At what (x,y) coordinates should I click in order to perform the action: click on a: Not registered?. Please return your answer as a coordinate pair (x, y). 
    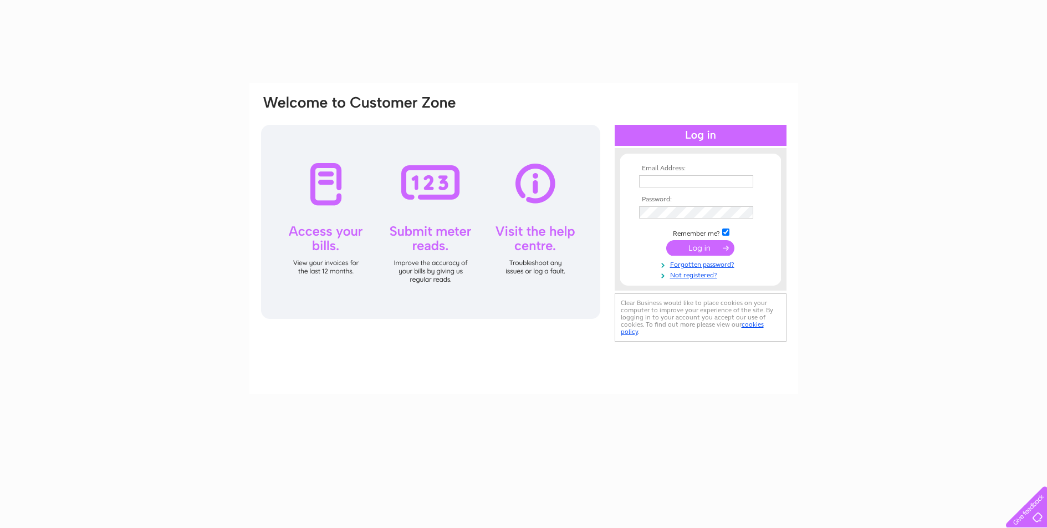
    Looking at the image, I should click on (702, 274).